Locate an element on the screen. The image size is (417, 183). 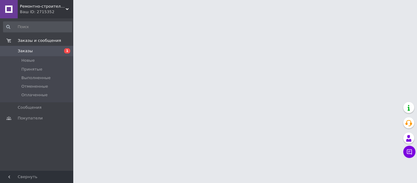
span: Отмененные is located at coordinates (34, 86).